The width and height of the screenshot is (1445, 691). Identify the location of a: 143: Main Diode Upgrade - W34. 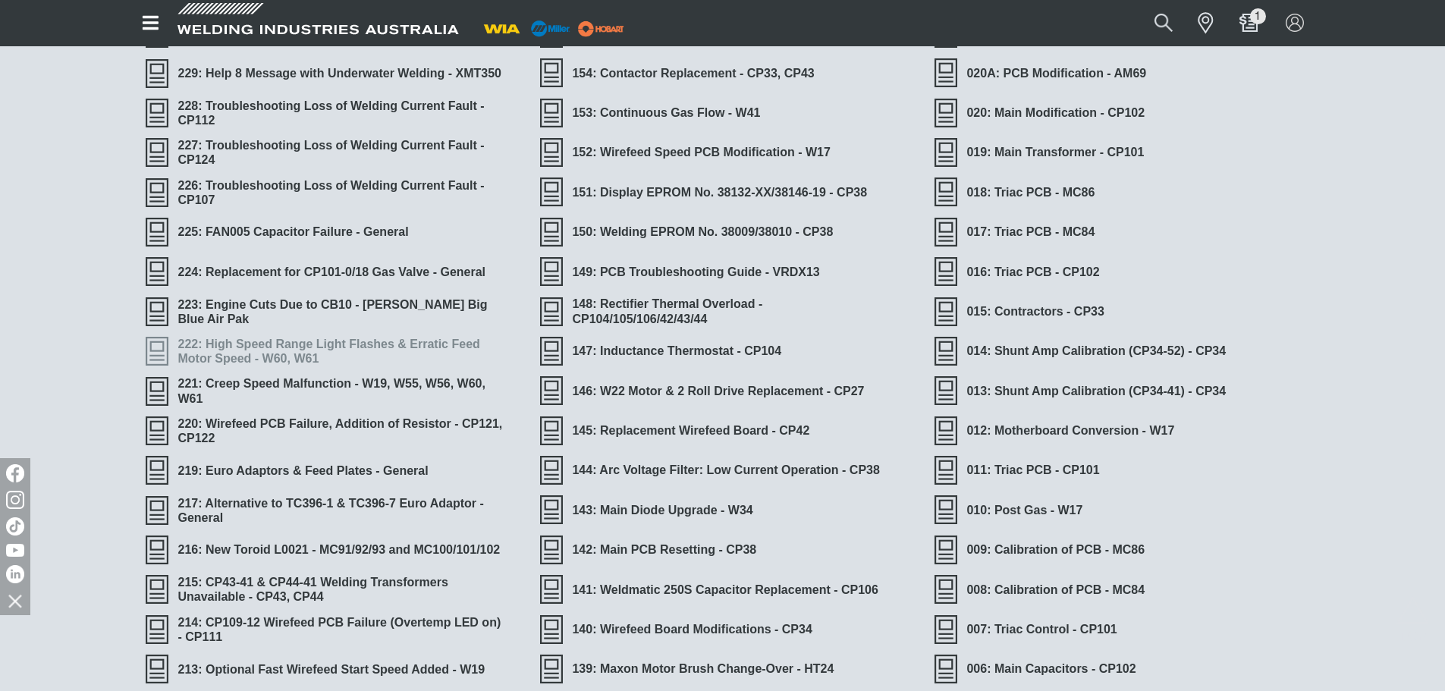
(649, 510).